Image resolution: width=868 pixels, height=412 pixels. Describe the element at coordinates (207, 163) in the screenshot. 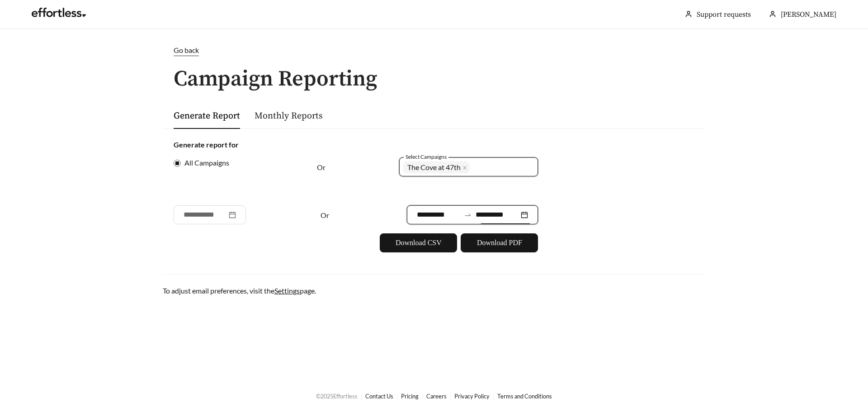

I see `span: All Campaigns` at that location.